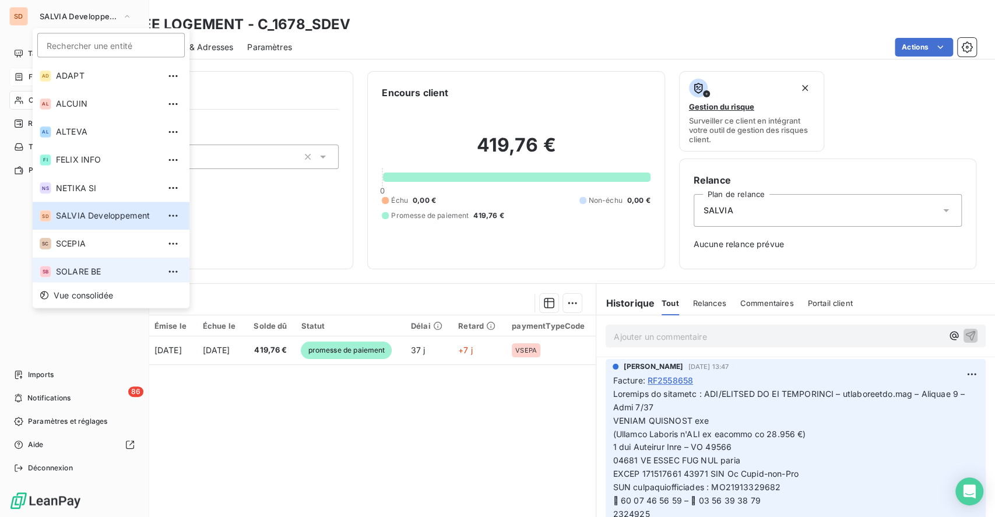 Image resolution: width=995 pixels, height=517 pixels. What do you see at coordinates (45, 188) in the screenshot?
I see `div: NS` at bounding box center [45, 188].